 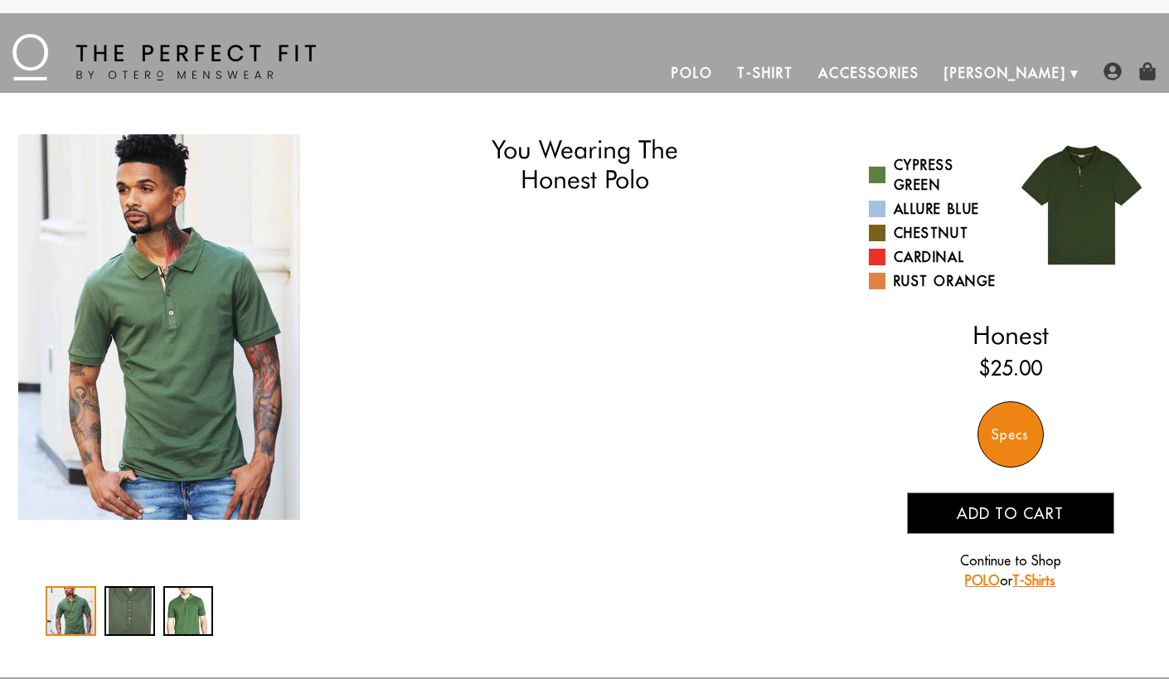 What do you see at coordinates (585, 164) in the screenshot?
I see `h1: You Wearing The Honest Polo` at bounding box center [585, 164].